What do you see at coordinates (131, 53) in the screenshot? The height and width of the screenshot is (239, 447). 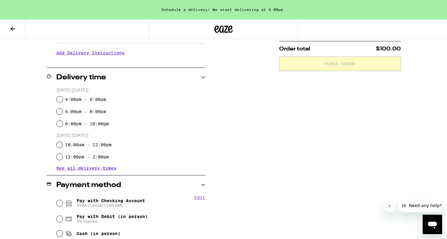 I see `h3: Add Delivery Instructions` at bounding box center [131, 53].